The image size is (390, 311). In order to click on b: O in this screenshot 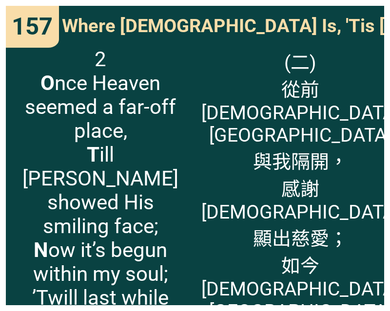, I will do `click(47, 83)`.